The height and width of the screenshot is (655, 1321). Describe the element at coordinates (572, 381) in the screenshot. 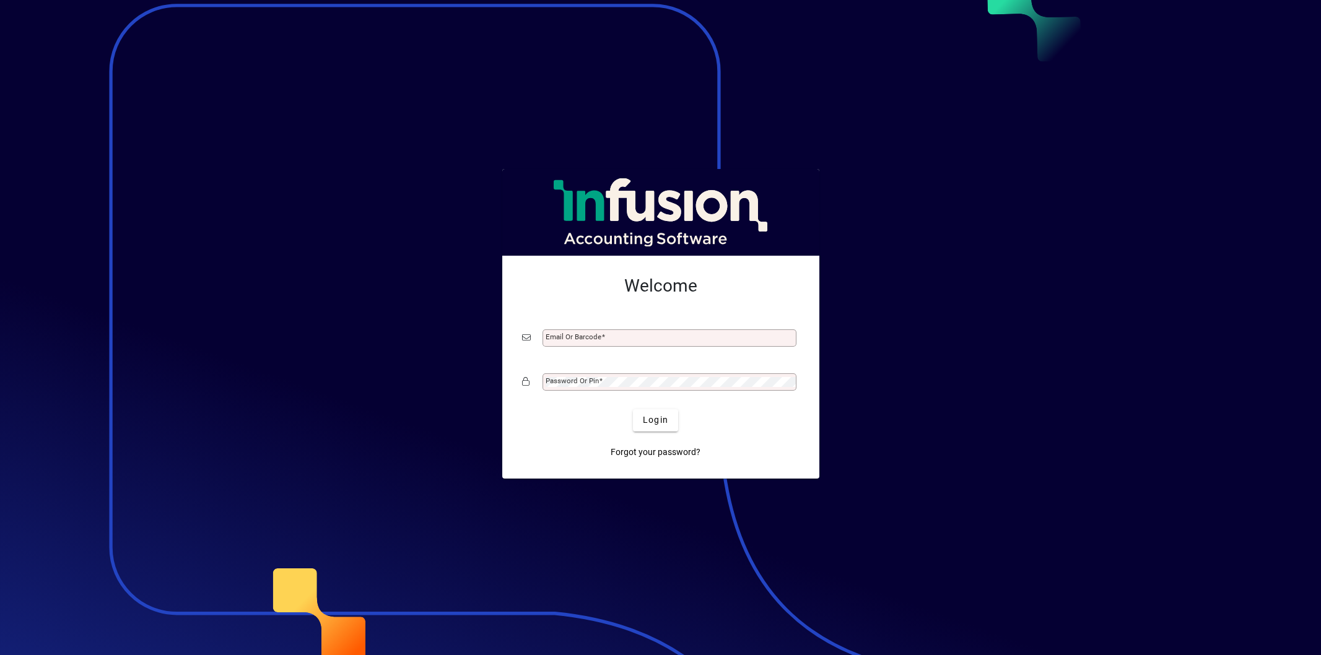

I see `mat-label: Password or Pin` at that location.